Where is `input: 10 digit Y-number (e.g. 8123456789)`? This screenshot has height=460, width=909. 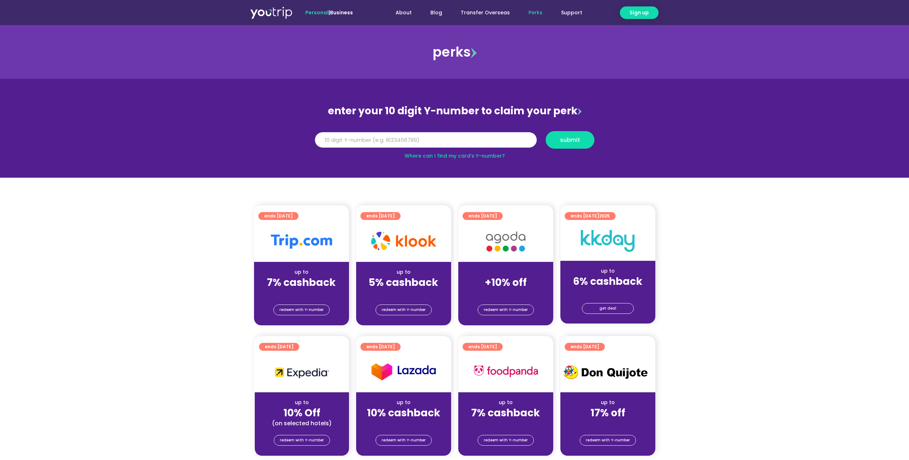 input: 10 digit Y-number (e.g. 8123456789) is located at coordinates (425, 140).